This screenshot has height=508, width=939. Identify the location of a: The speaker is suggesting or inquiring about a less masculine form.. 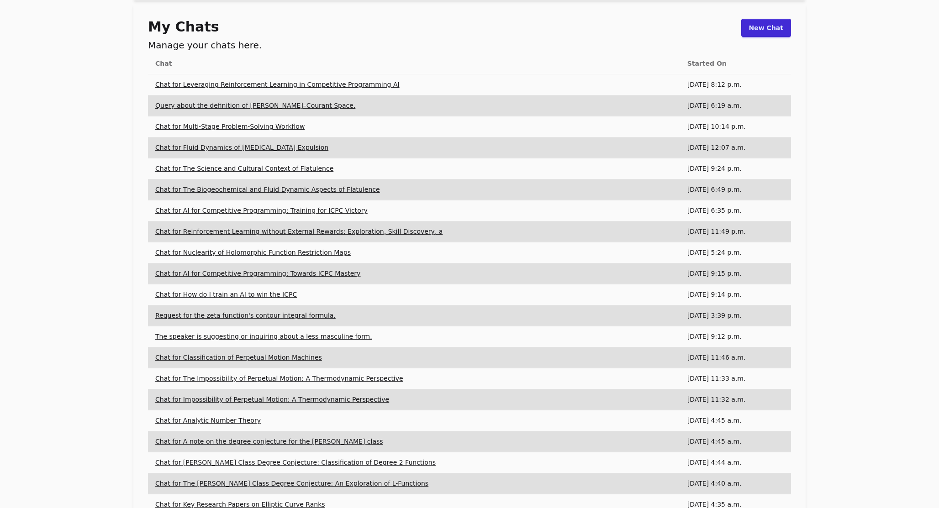
(264, 337).